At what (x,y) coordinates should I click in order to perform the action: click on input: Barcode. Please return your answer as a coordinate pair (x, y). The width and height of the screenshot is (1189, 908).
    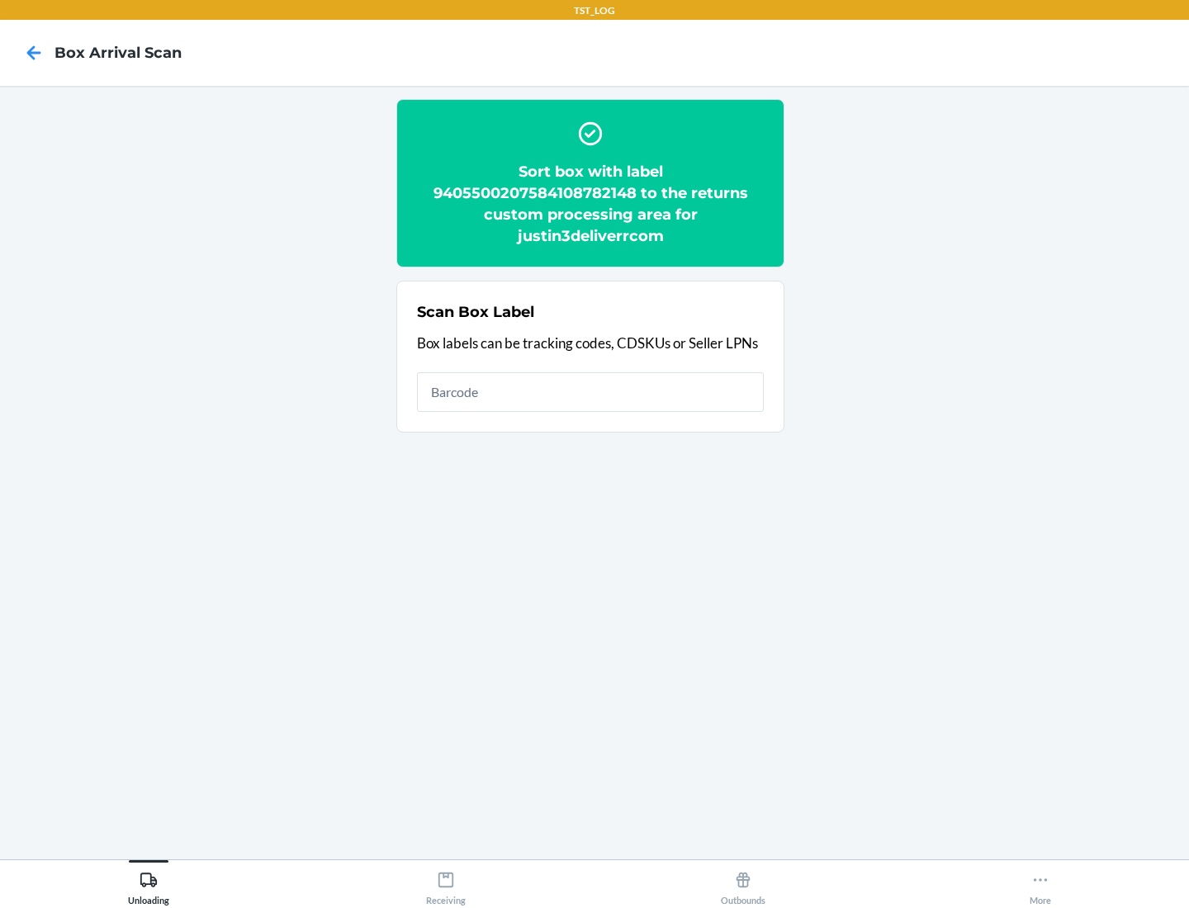
    Looking at the image, I should click on (590, 392).